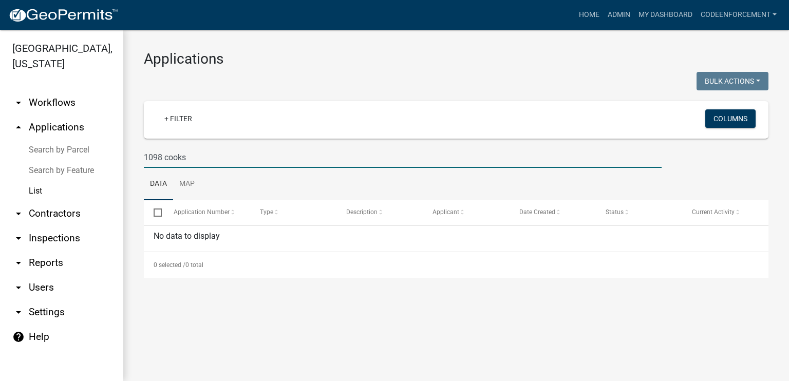 This screenshot has height=381, width=789. What do you see at coordinates (733, 81) in the screenshot?
I see `button: Bulk Actions` at bounding box center [733, 81].